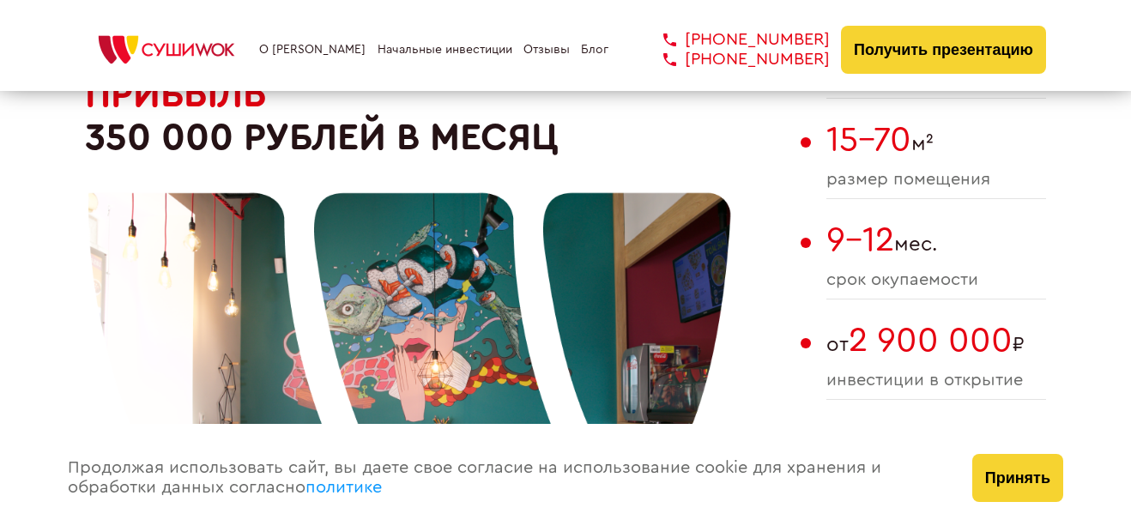 The image size is (1131, 532). Describe the element at coordinates (176, 94) in the screenshot. I see `span: Прибыль` at that location.